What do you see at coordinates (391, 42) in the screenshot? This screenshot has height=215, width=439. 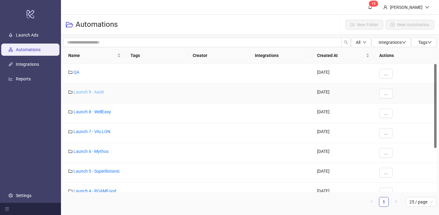 I see `button: Integrationsdown` at bounding box center [391, 42].